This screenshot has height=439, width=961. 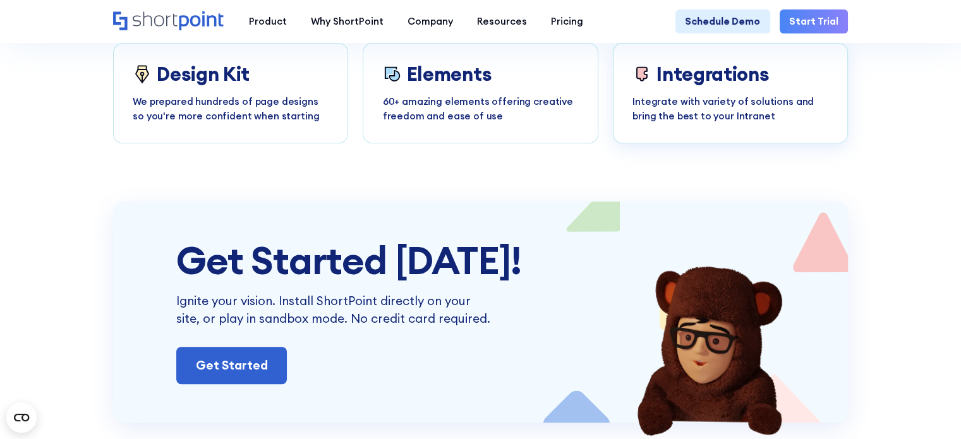 I want to click on p: We prepared hundreds of page designs so you're more confident when starting, so click(x=231, y=109).